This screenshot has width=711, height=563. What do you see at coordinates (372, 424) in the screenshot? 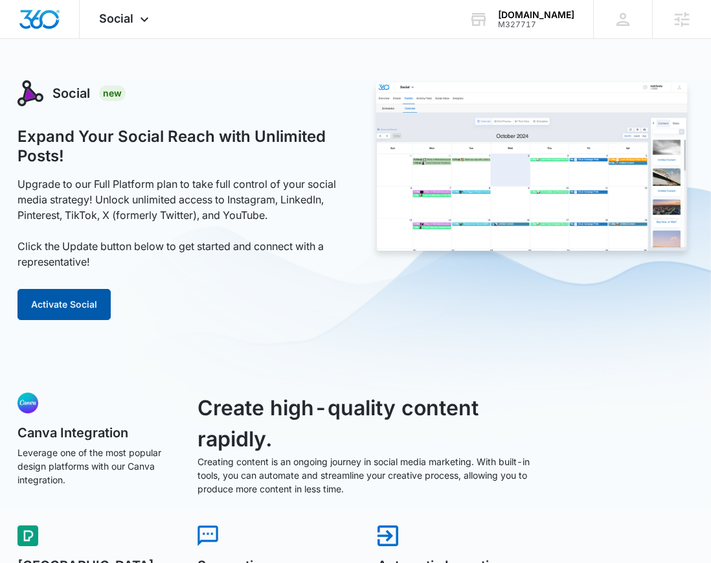
I see `h3: Create high-quality content rapidly.` at bounding box center [372, 424].